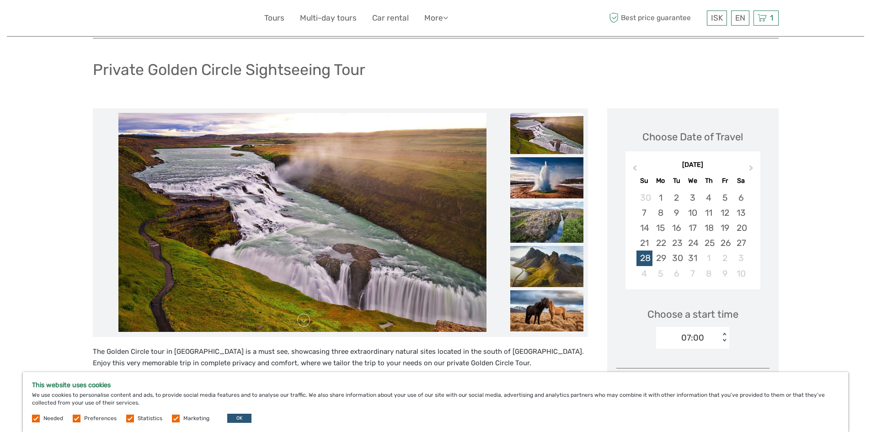 The height and width of the screenshot is (432, 871). Describe the element at coordinates (709, 213) in the screenshot. I see `div: Choose Thursday, December 11th, 2025` at that location.